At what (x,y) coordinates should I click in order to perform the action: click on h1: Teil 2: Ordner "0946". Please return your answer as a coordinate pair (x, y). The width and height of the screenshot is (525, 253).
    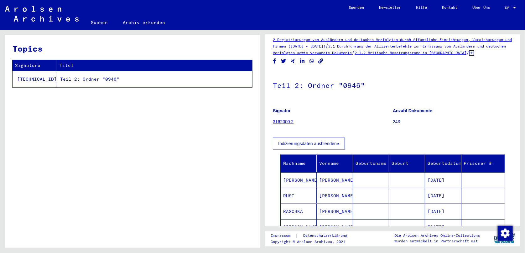
    Looking at the image, I should click on (392, 85).